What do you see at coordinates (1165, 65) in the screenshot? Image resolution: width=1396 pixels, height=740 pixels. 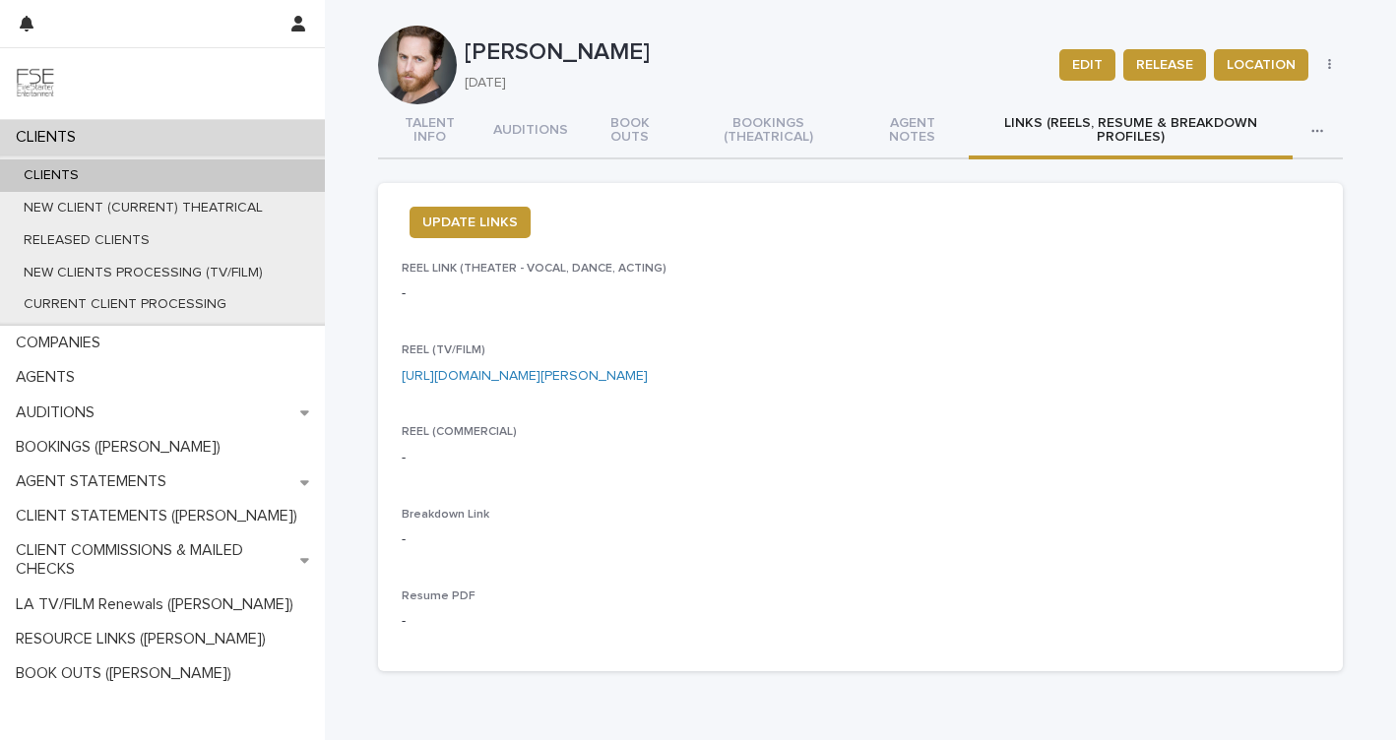 I see `span: RELEASE` at bounding box center [1165, 65].